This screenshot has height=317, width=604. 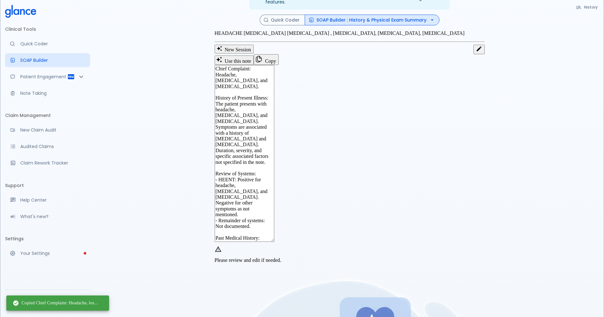 What do you see at coordinates (53, 253) in the screenshot?
I see `p: Your Settings` at bounding box center [53, 253].